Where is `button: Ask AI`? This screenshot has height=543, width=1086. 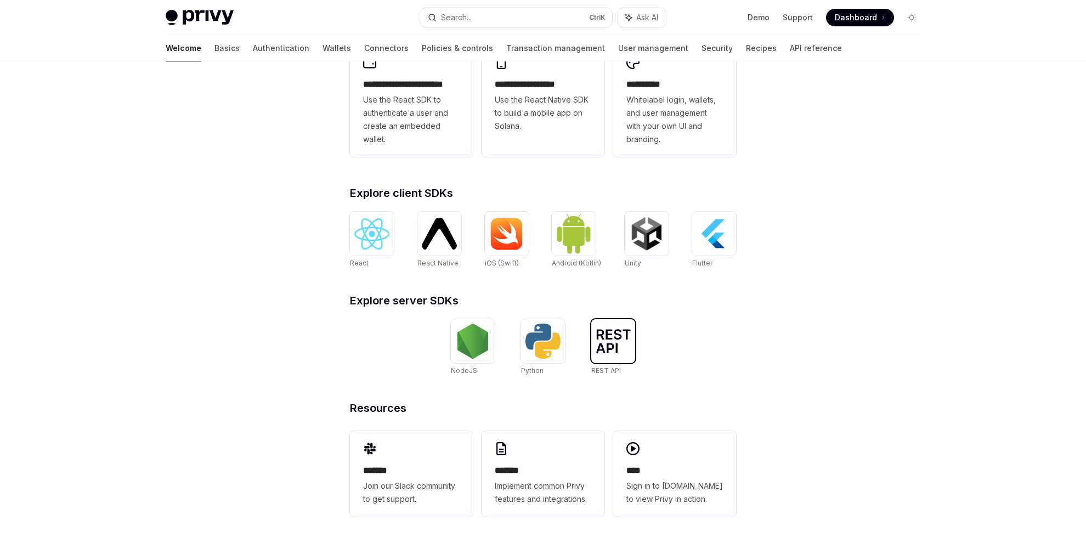 button: Ask AI is located at coordinates (642, 18).